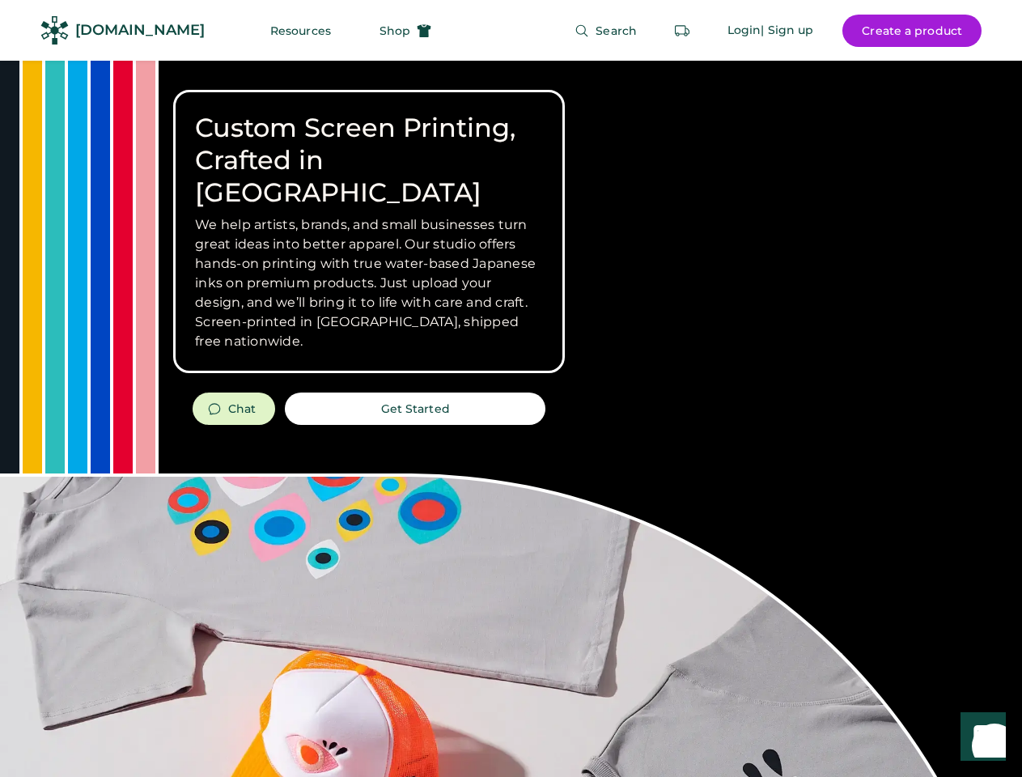 This screenshot has height=777, width=1022. Describe the element at coordinates (54, 30) in the screenshot. I see `img: Rendered Logo - Screens` at that location.